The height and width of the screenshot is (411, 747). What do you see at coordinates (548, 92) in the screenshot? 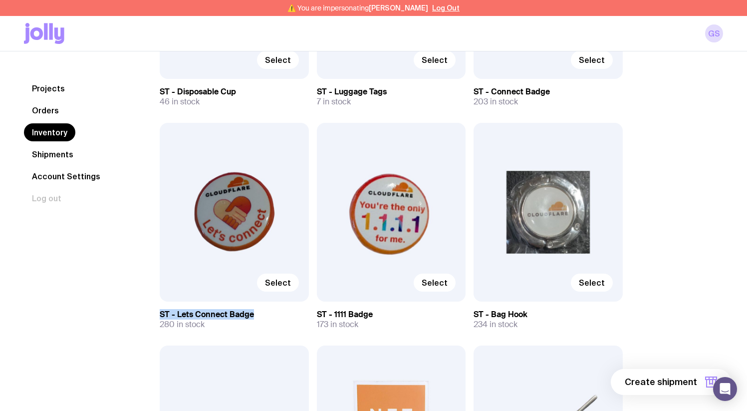
I see `h3: ST - Connect Badge` at bounding box center [548, 92].